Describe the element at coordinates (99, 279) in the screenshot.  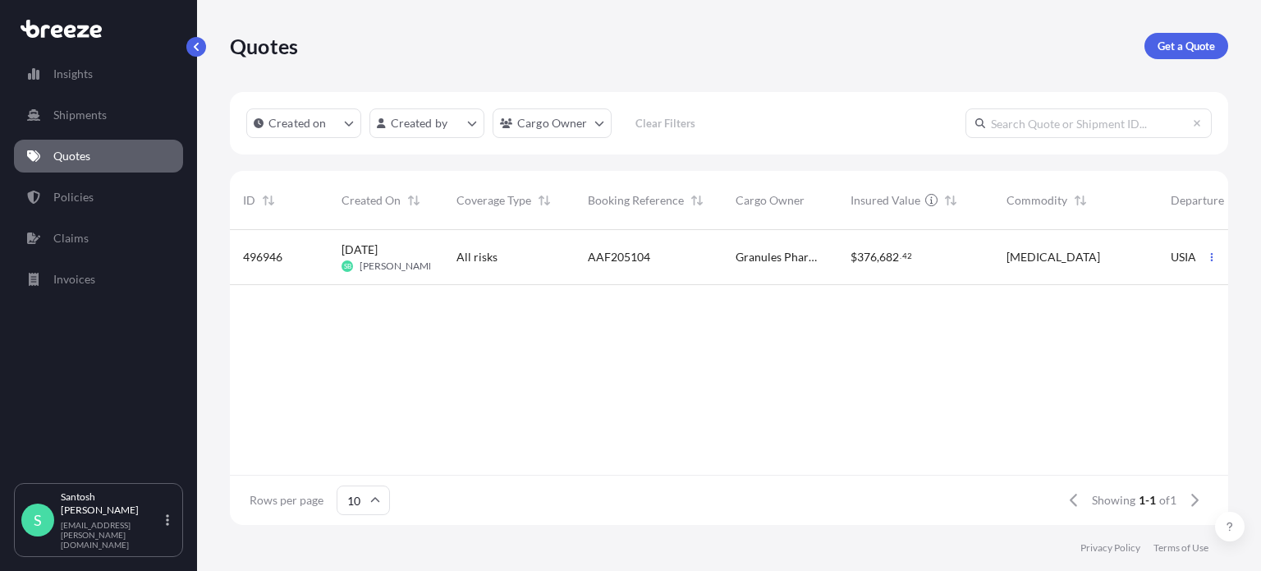
I see `a: Invoices` at that location.